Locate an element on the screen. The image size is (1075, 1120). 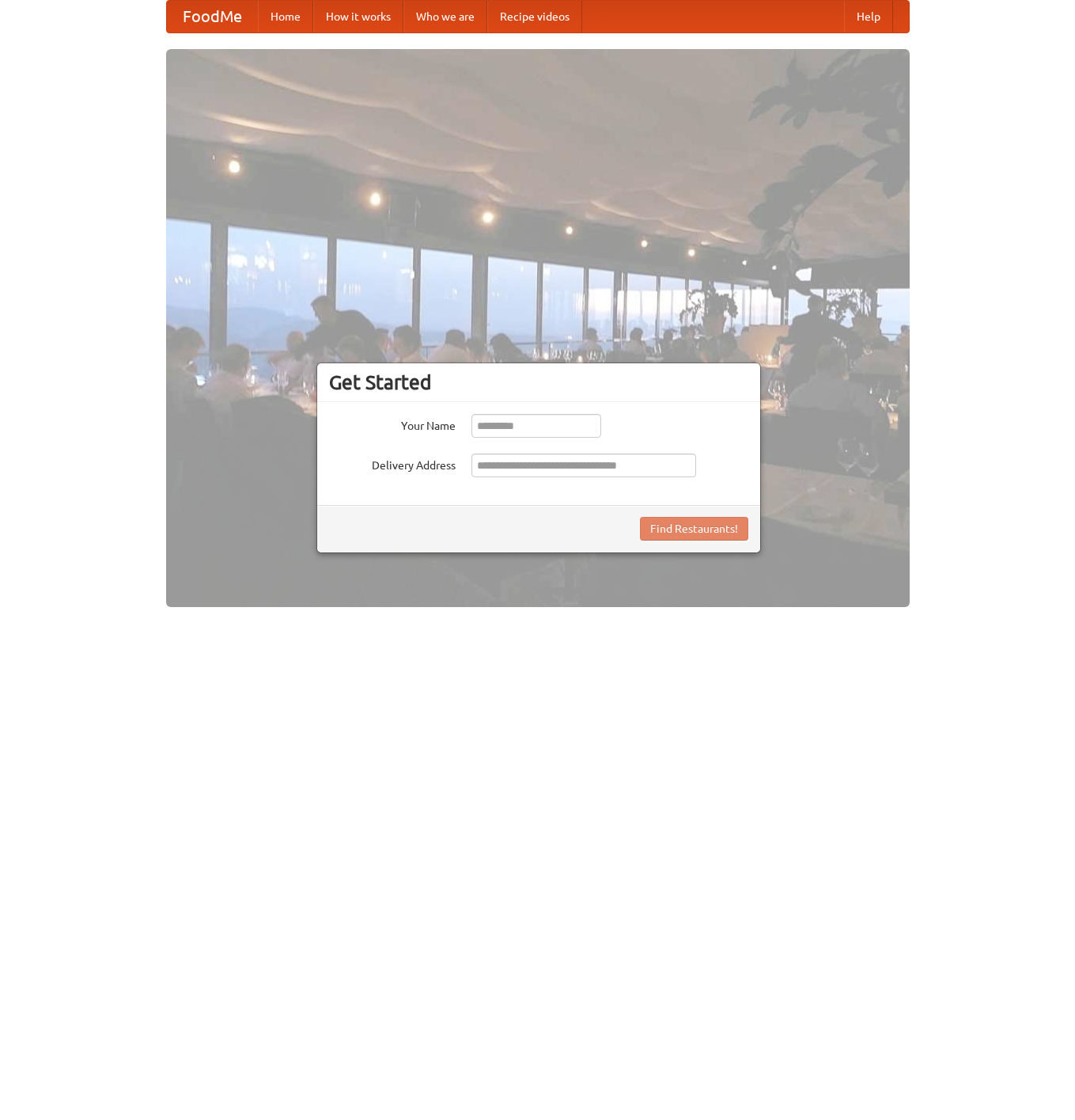
a: Who we are is located at coordinates (446, 17).